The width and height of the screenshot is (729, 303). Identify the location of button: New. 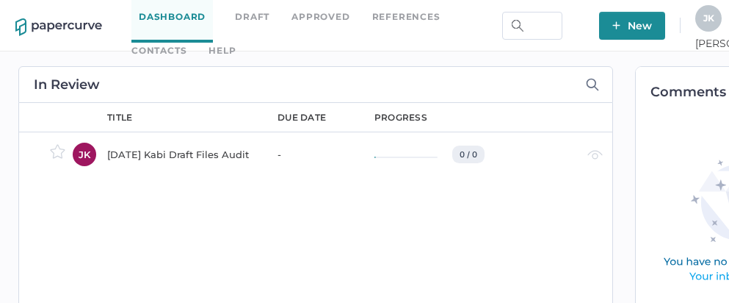
(632, 26).